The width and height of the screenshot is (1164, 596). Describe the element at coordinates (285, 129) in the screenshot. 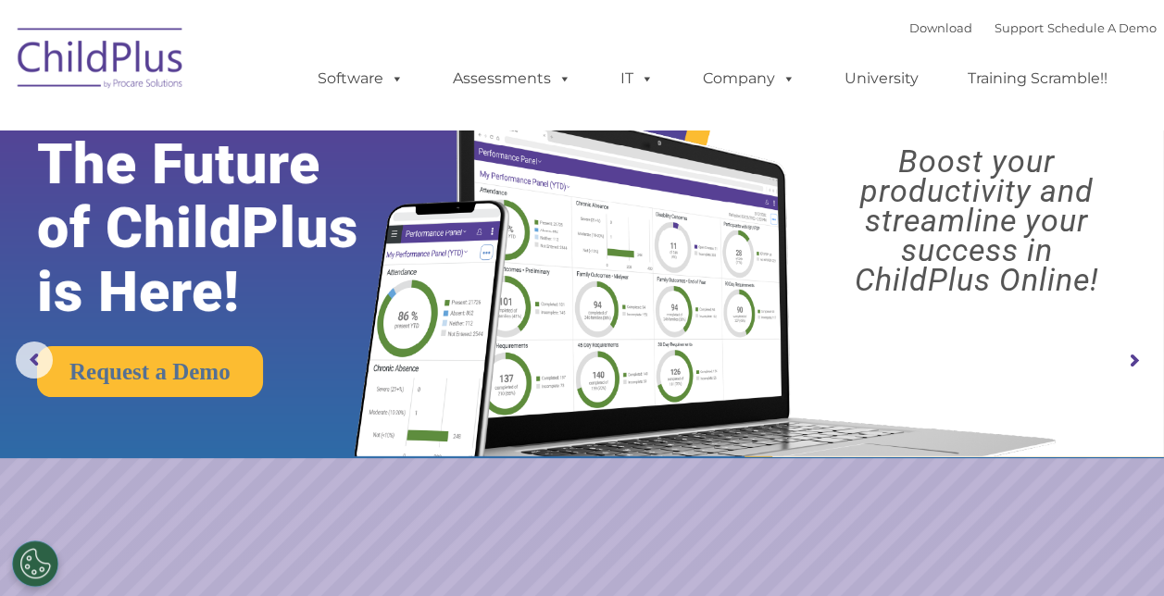

I see `span: Last name` at that location.